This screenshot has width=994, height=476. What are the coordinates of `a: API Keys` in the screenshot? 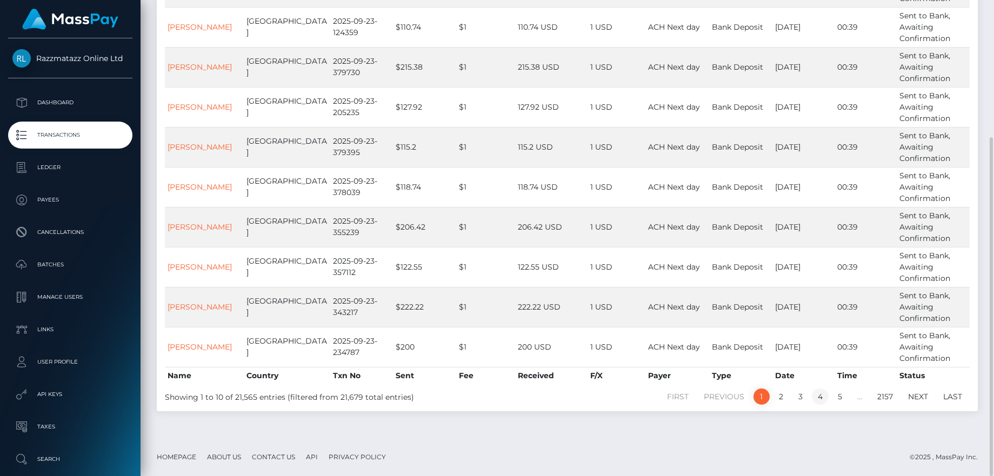 It's located at (70, 395).